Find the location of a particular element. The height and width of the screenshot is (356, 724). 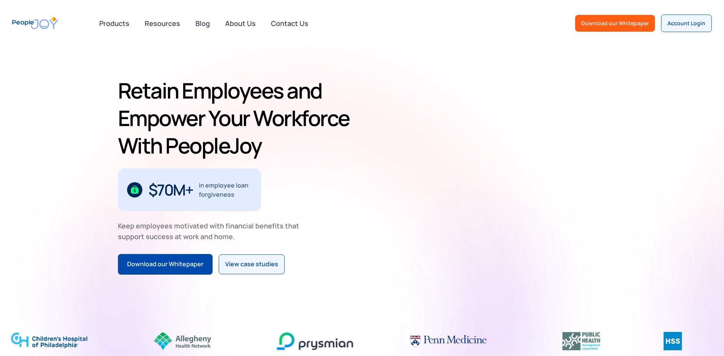

h1: Retain Employees and Empower Your Workforce With PeopleJoy is located at coordinates (238, 118).